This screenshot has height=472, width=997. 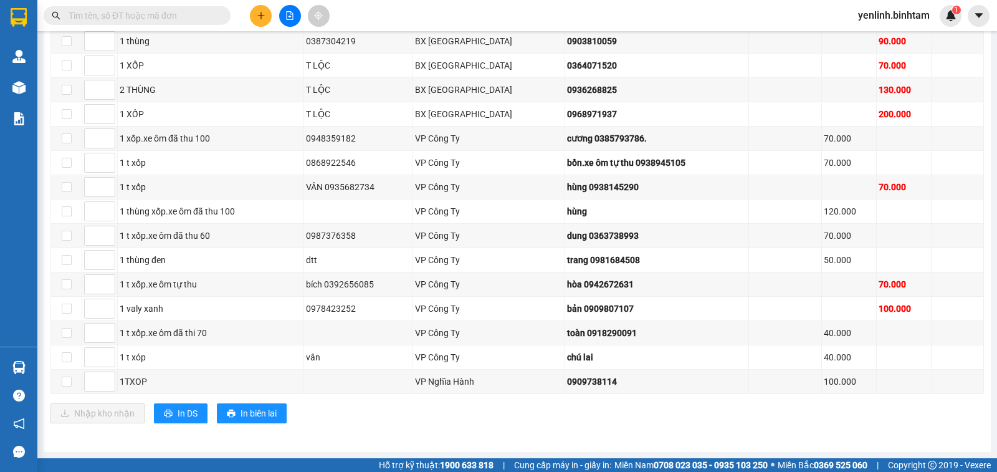 What do you see at coordinates (19, 423) in the screenshot?
I see `span: notification` at bounding box center [19, 423].